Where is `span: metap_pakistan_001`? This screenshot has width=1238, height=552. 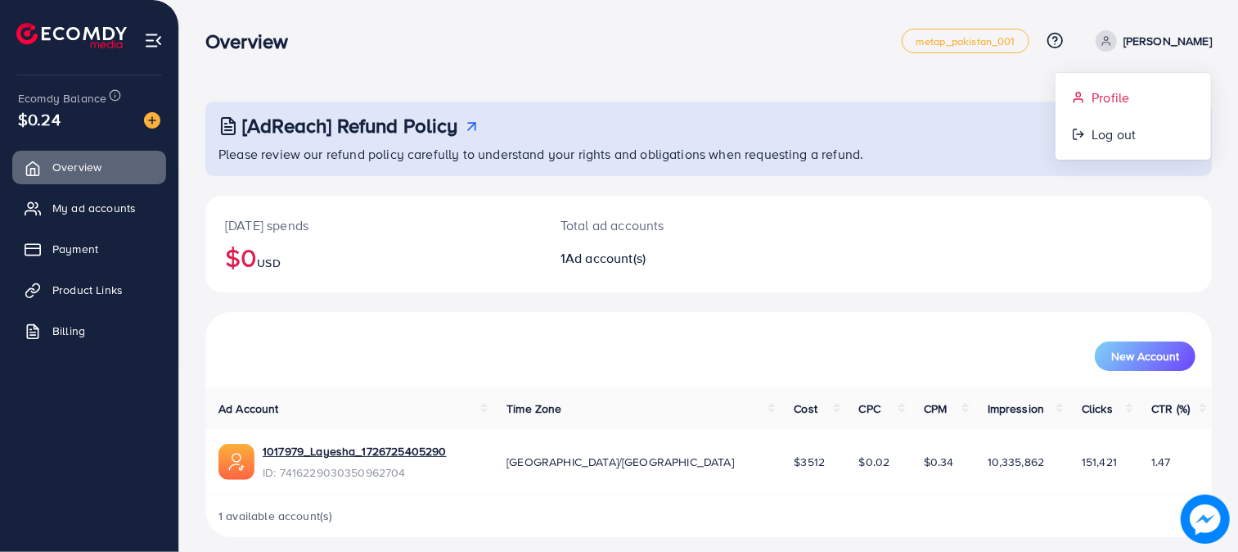
span: metap_pakistan_001 is located at coordinates (966, 41).